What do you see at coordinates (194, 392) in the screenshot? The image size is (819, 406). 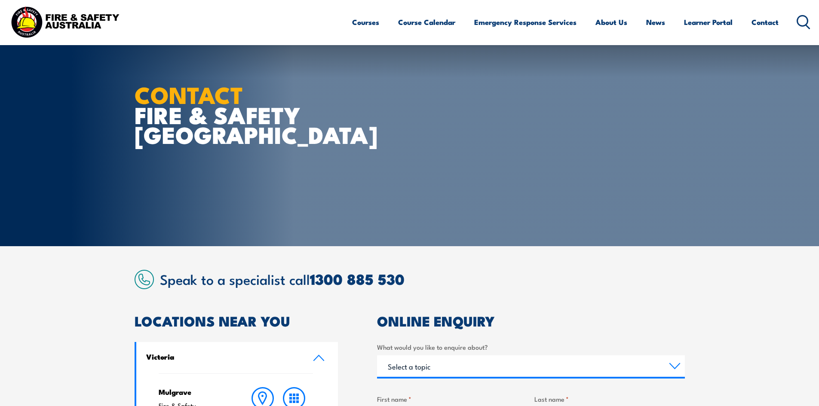 I see `h4: Mulgrave` at bounding box center [194, 392].